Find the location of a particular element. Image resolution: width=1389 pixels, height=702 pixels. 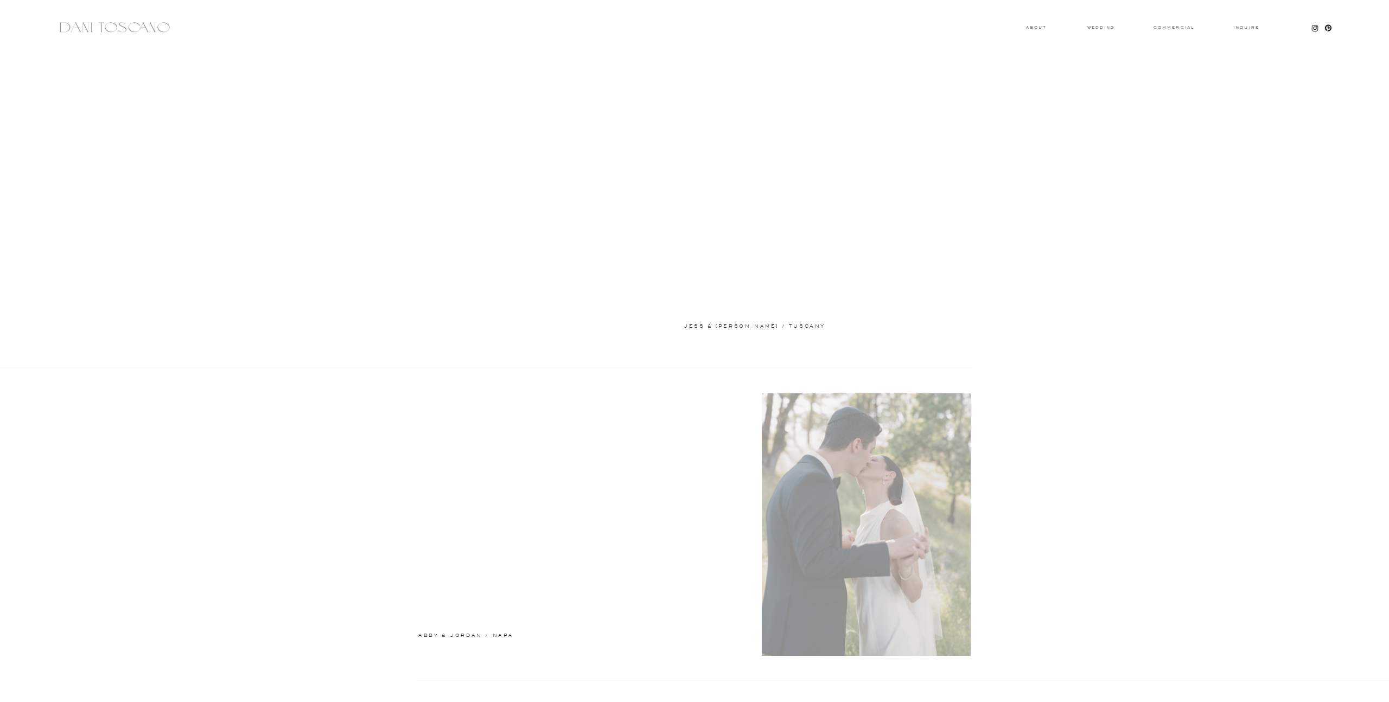

h3: wedding is located at coordinates (1101, 27).